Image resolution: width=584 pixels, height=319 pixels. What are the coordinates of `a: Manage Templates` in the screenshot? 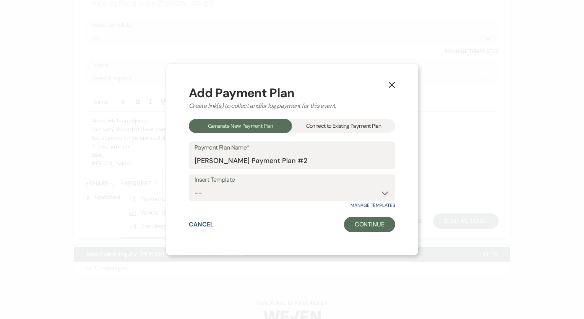 It's located at (373, 205).